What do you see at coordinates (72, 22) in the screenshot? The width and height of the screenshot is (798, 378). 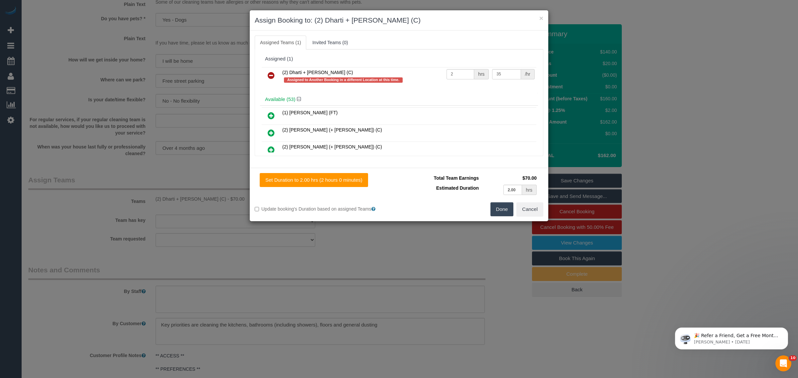 I see `p: 🎉 Refer a Friend, Get a Free Month! 🎉 Love Automaid? Share the love! When you refer a friend who ...` at bounding box center [72, 22].